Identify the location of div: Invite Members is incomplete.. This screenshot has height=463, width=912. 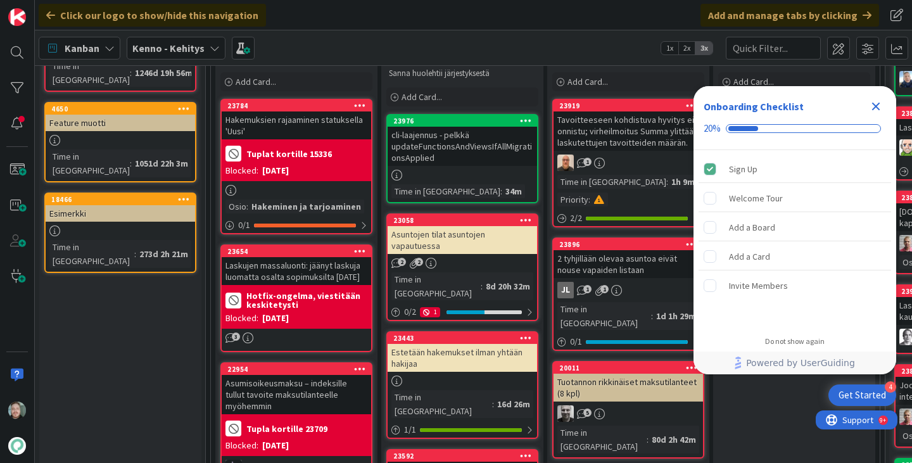
(794, 285).